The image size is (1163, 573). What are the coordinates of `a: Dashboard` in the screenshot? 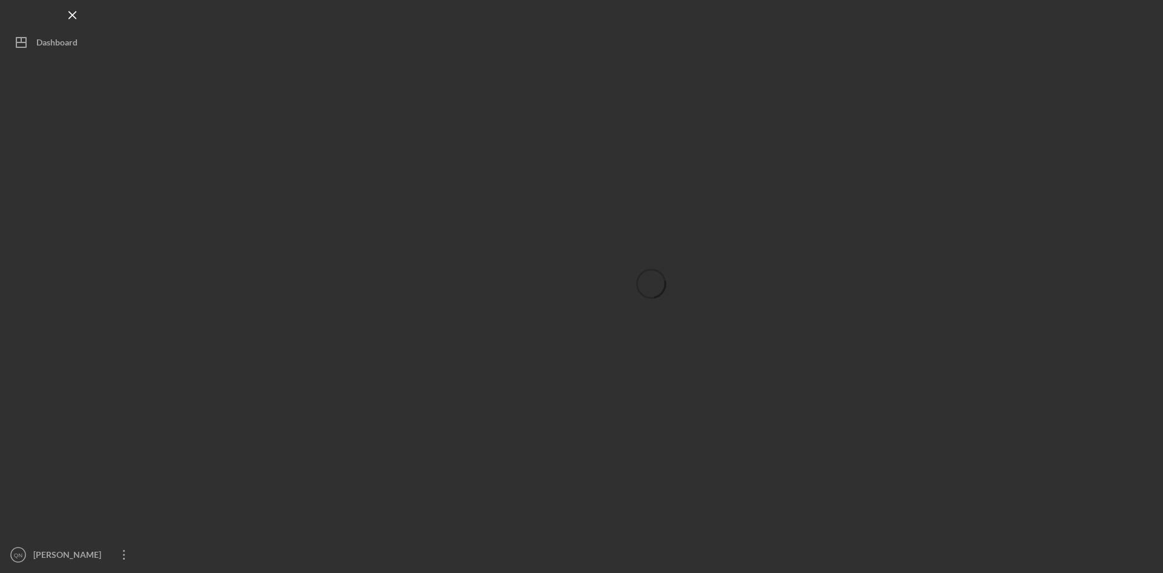 It's located at (73, 42).